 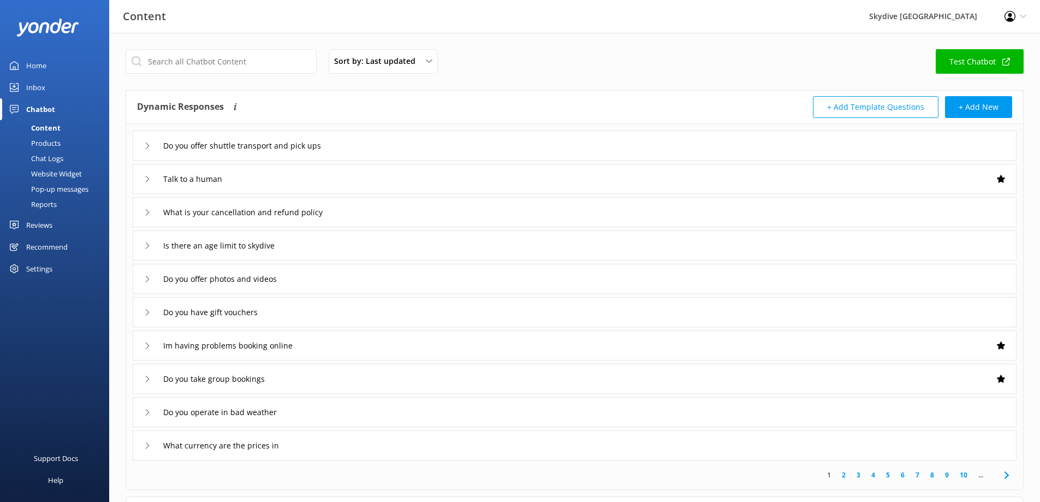 I want to click on a: Content, so click(x=58, y=128).